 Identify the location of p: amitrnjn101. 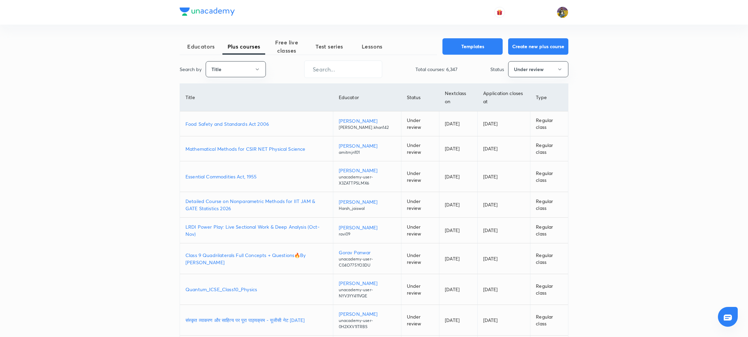
(367, 153).